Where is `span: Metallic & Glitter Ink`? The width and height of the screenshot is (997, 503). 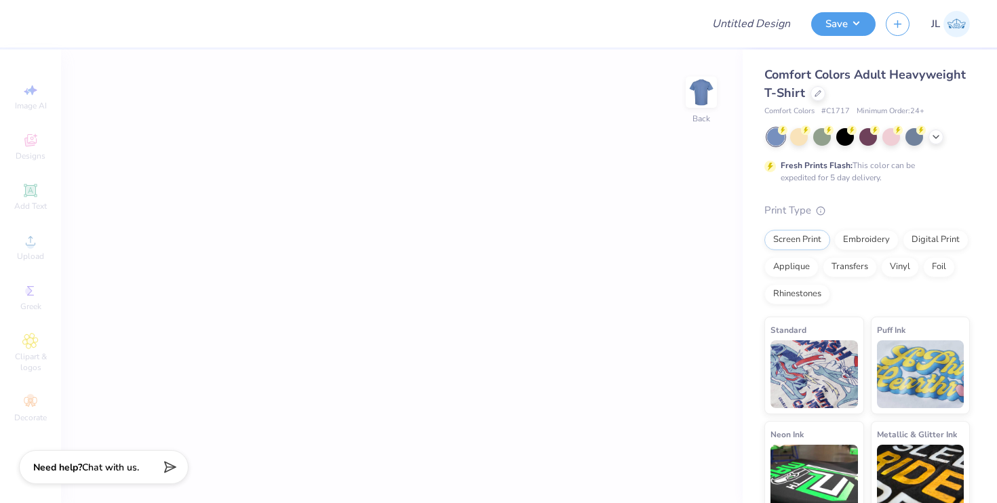 span: Metallic & Glitter Ink is located at coordinates (917, 434).